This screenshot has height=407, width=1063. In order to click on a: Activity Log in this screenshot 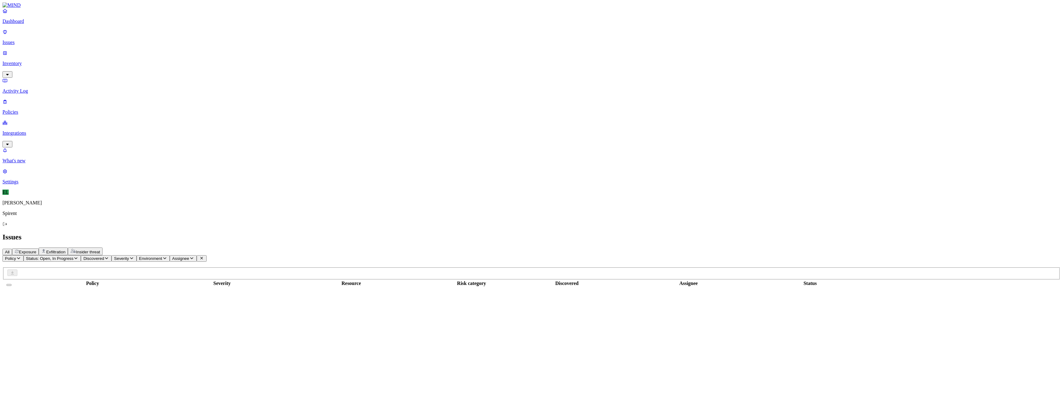, I will do `click(532, 86)`.